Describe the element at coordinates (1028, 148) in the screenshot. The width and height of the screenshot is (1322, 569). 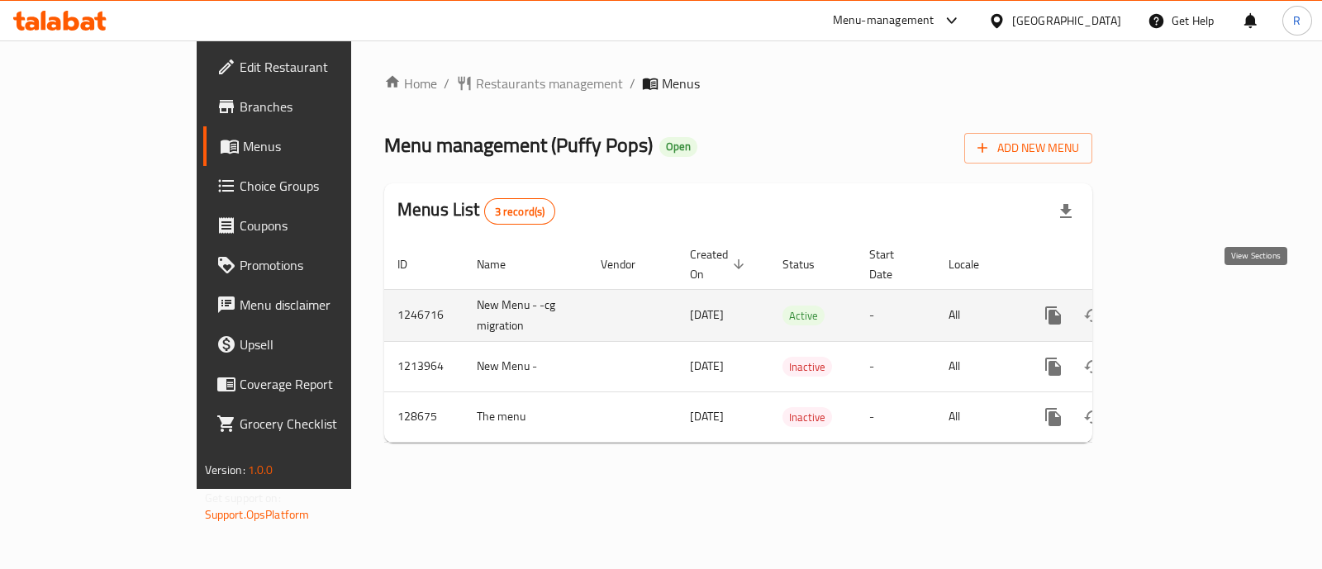
I see `button: Add New Menu` at that location.